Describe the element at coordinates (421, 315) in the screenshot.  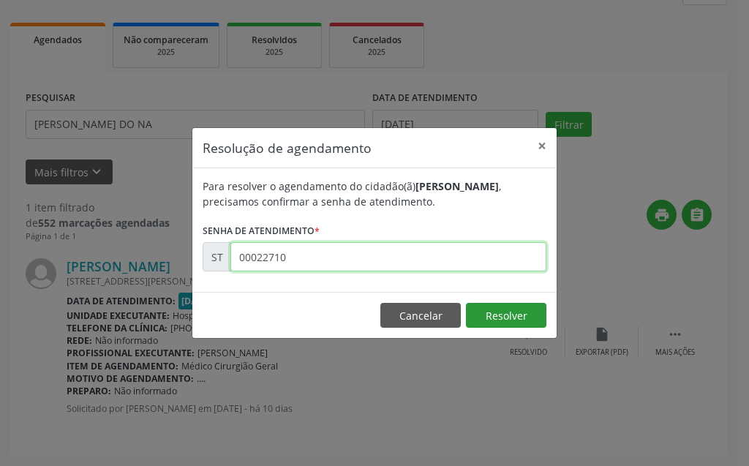
I see `button: Cancelar` at that location.